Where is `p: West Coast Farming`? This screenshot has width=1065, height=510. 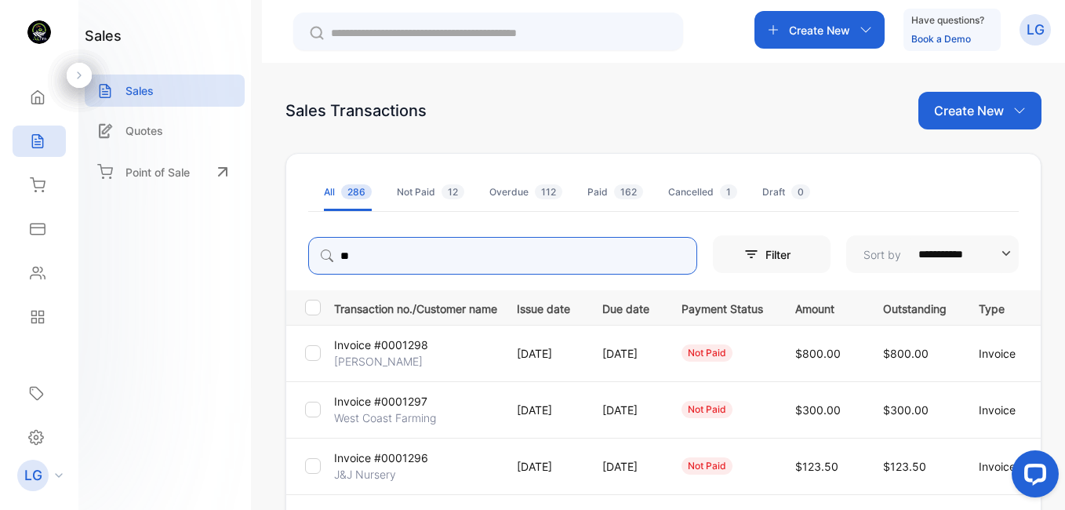 p: West Coast Farming is located at coordinates (385, 417).